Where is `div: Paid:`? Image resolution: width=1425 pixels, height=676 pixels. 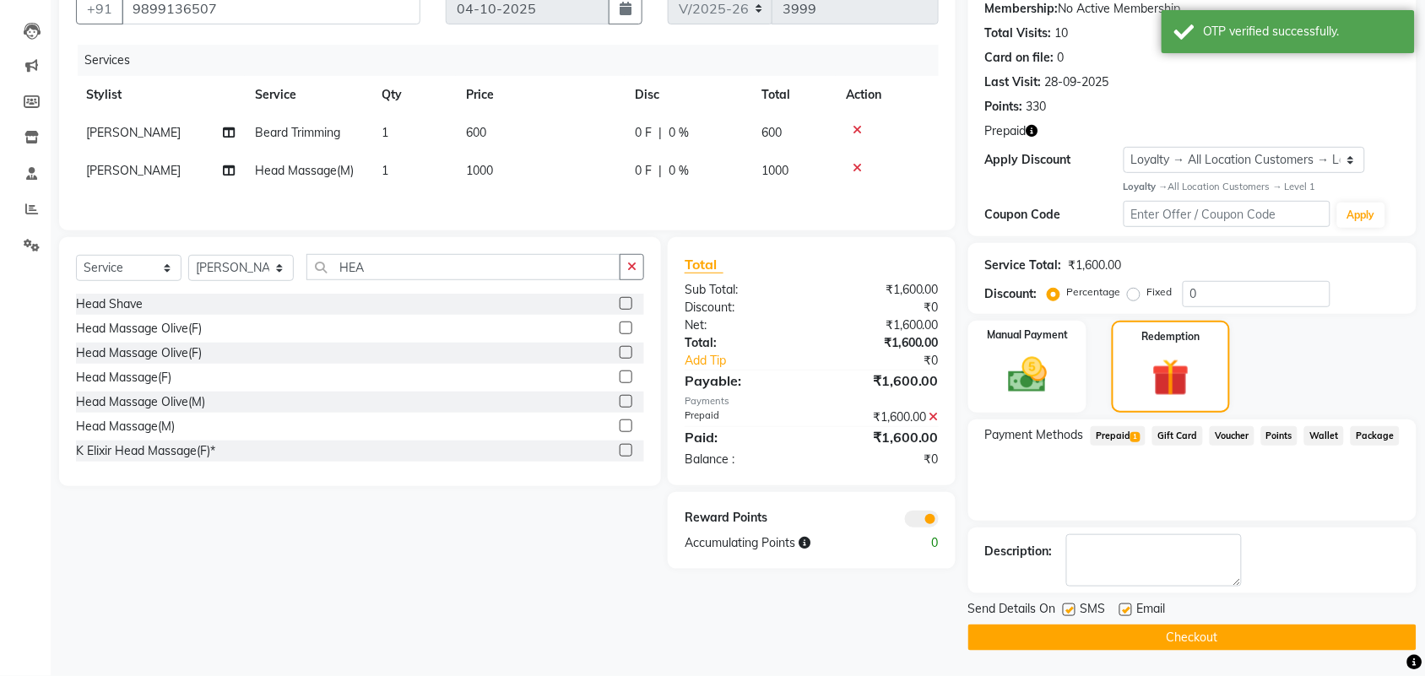 div: Paid: is located at coordinates (742, 437).